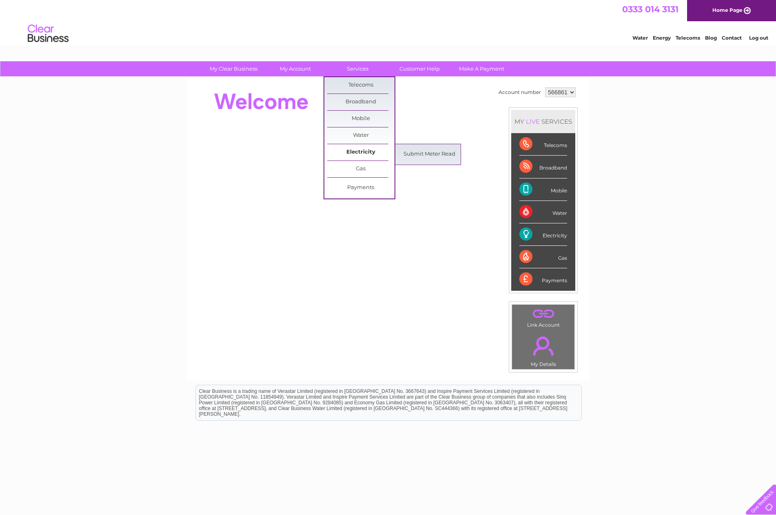  I want to click on div: Broadband, so click(543, 166).